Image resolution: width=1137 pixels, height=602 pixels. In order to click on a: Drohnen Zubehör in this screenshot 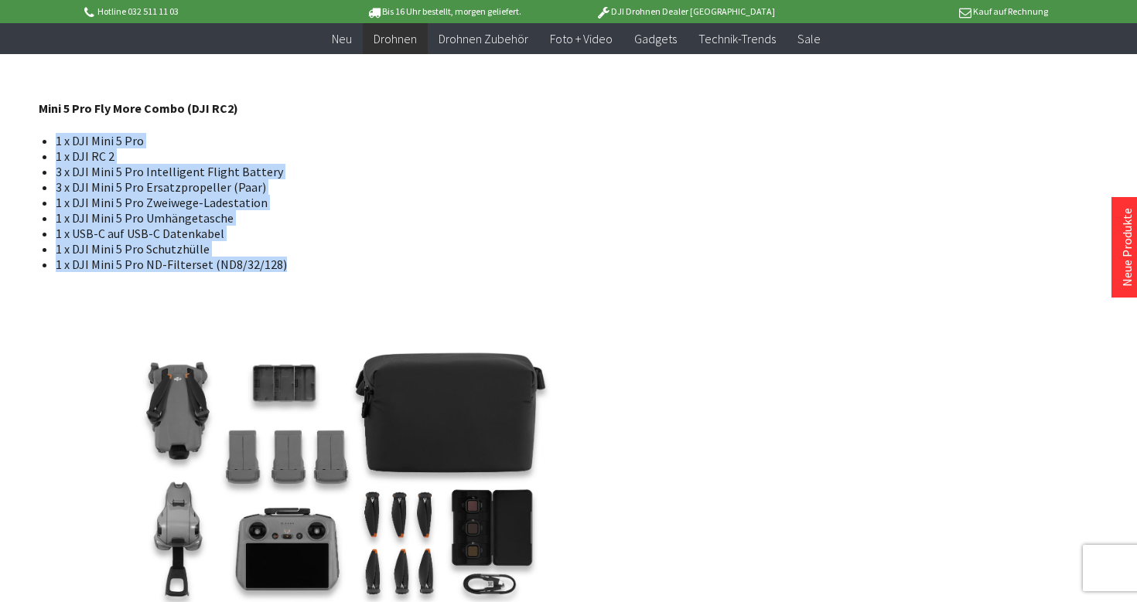, I will do `click(483, 39)`.